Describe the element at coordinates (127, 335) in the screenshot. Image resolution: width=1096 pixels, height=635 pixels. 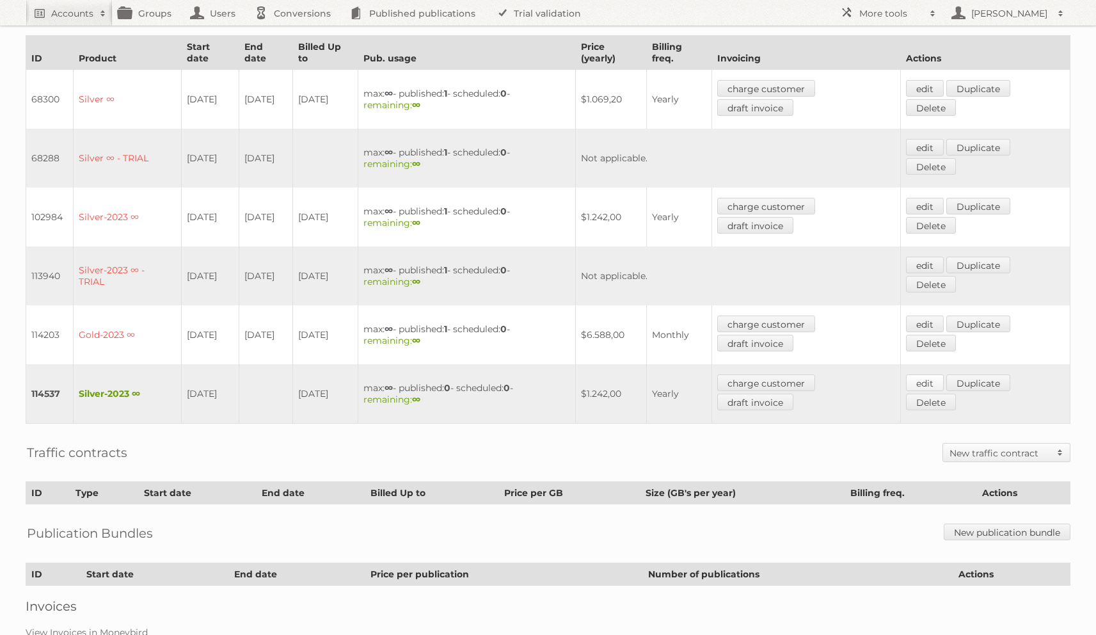
I see `td: Gold-2023 ∞` at that location.